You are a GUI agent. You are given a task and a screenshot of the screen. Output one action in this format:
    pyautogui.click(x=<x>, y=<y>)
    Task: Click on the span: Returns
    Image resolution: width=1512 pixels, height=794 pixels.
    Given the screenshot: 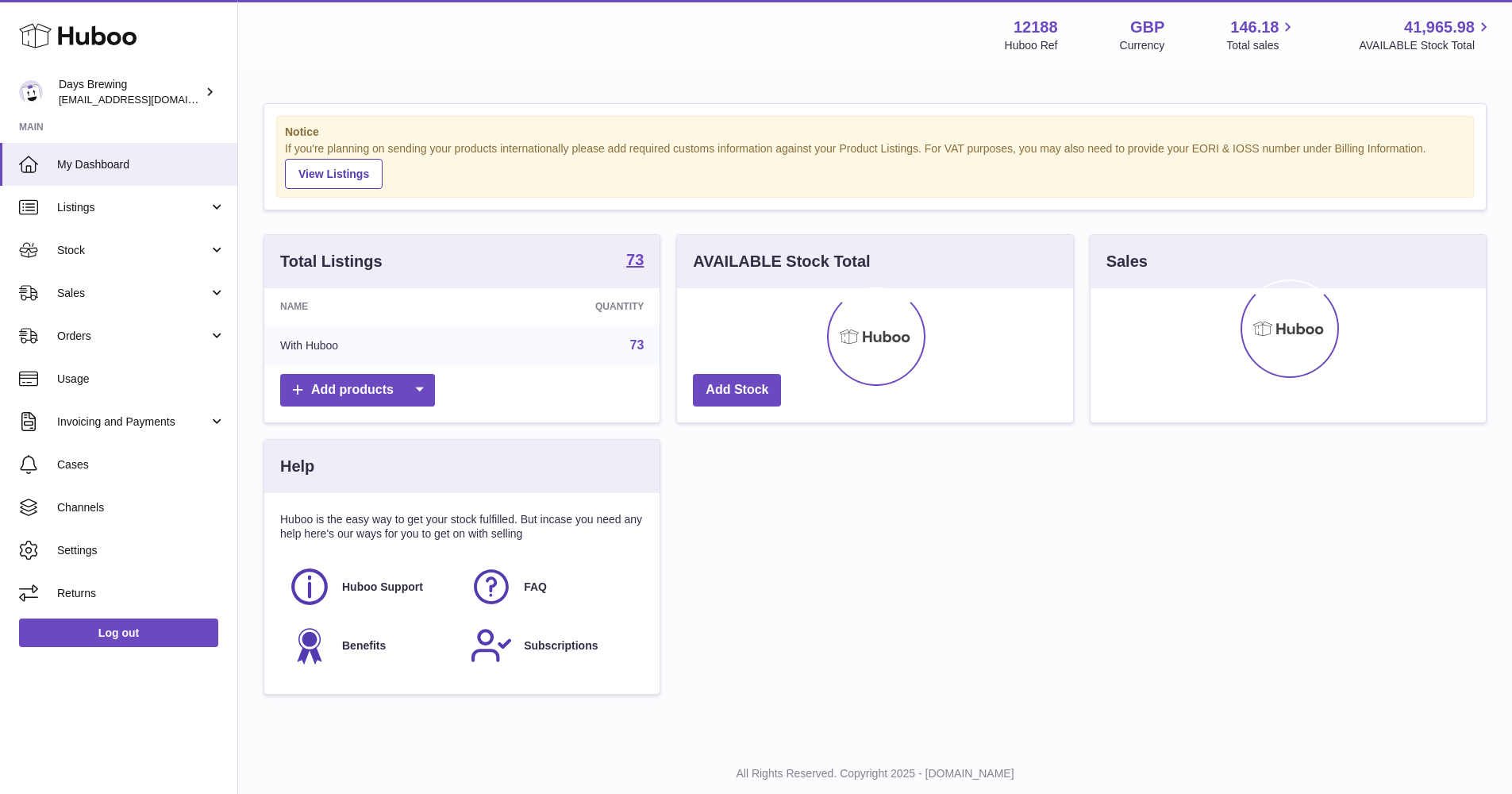 What is the action you would take?
    pyautogui.click(x=141, y=593)
    